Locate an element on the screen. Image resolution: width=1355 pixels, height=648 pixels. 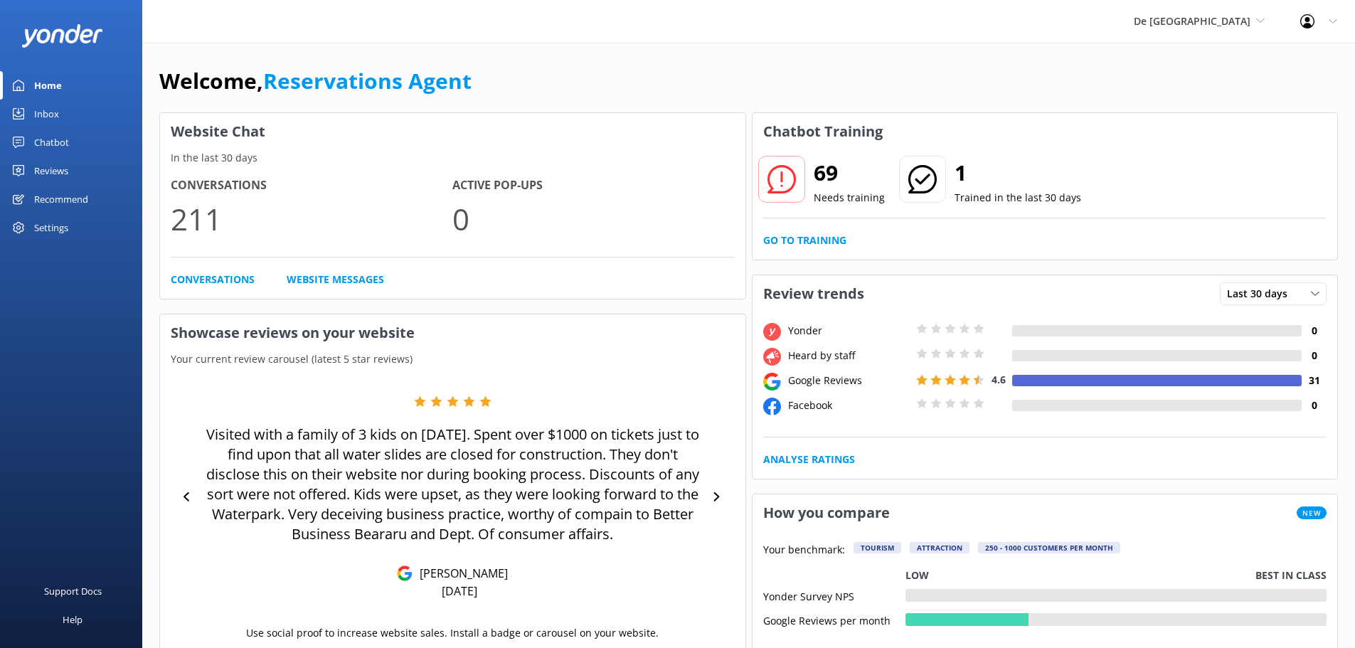
div: Tourism is located at coordinates (877, 548).